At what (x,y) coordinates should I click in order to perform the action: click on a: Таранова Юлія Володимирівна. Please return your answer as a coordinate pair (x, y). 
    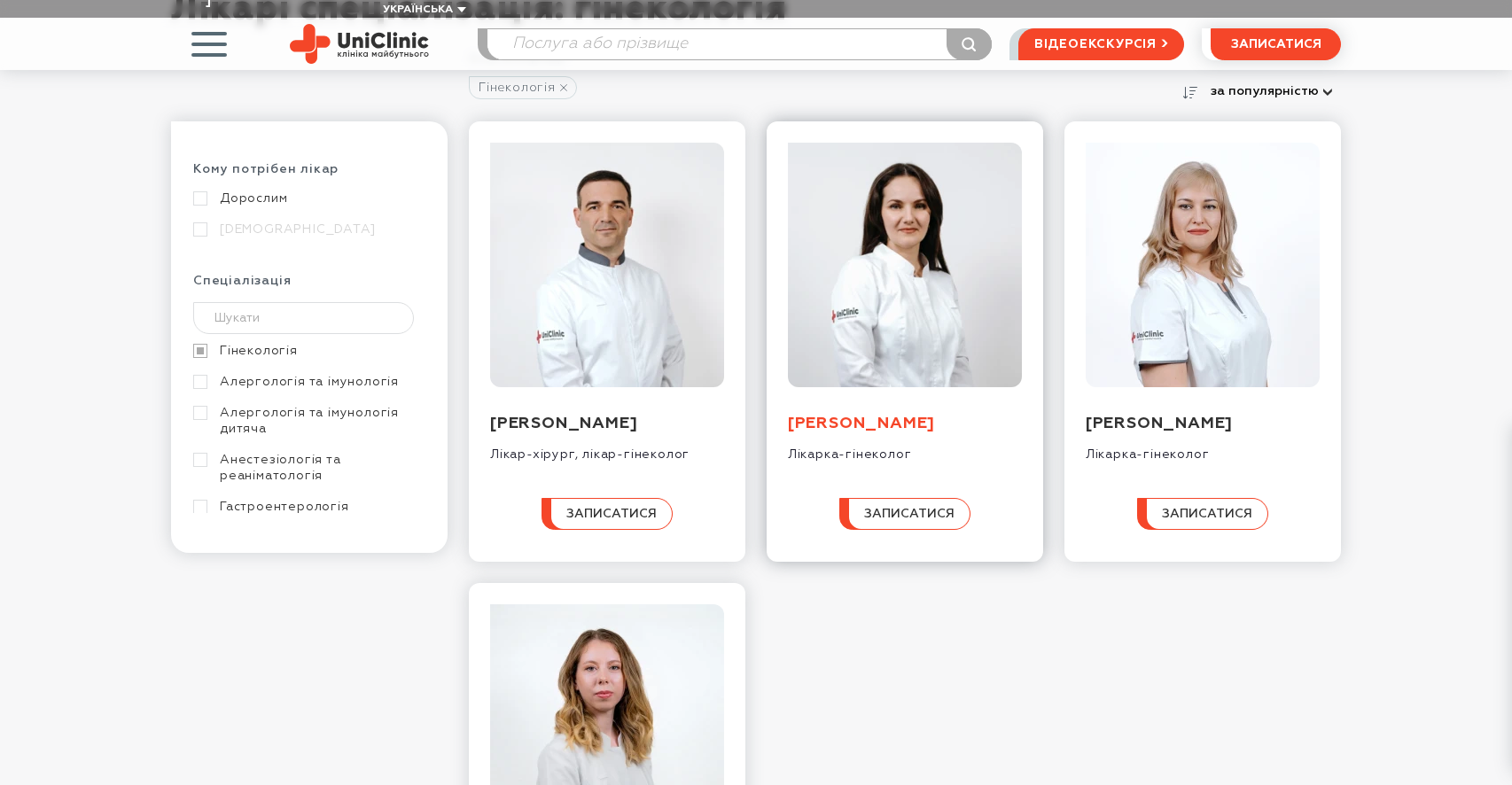
    Looking at the image, I should click on (1203, 265).